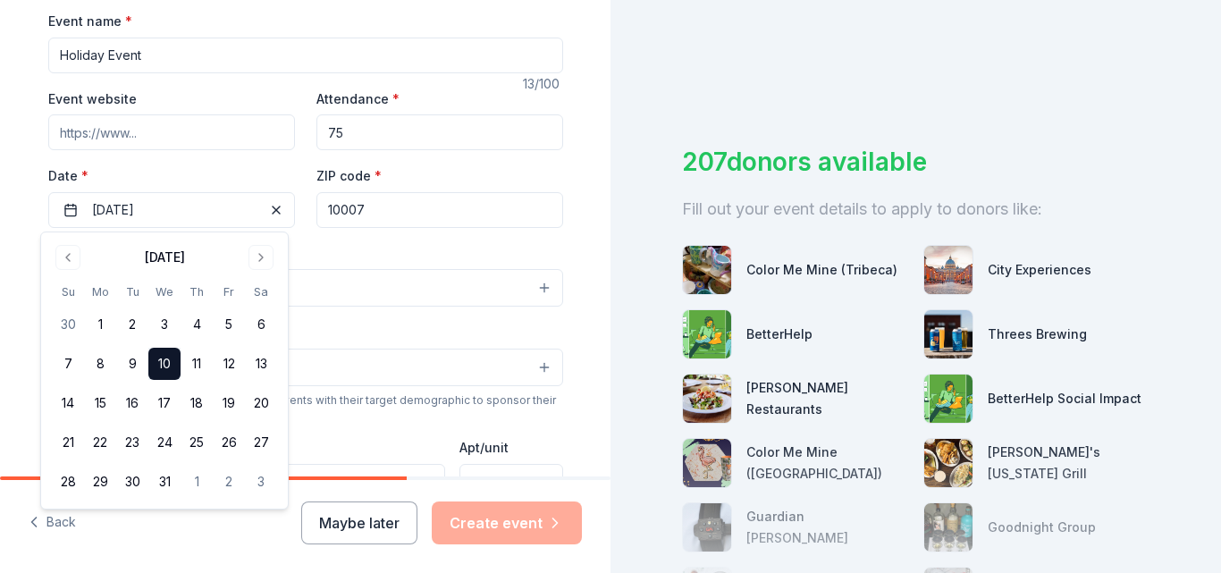  I want to click on button: 23, so click(132, 443).